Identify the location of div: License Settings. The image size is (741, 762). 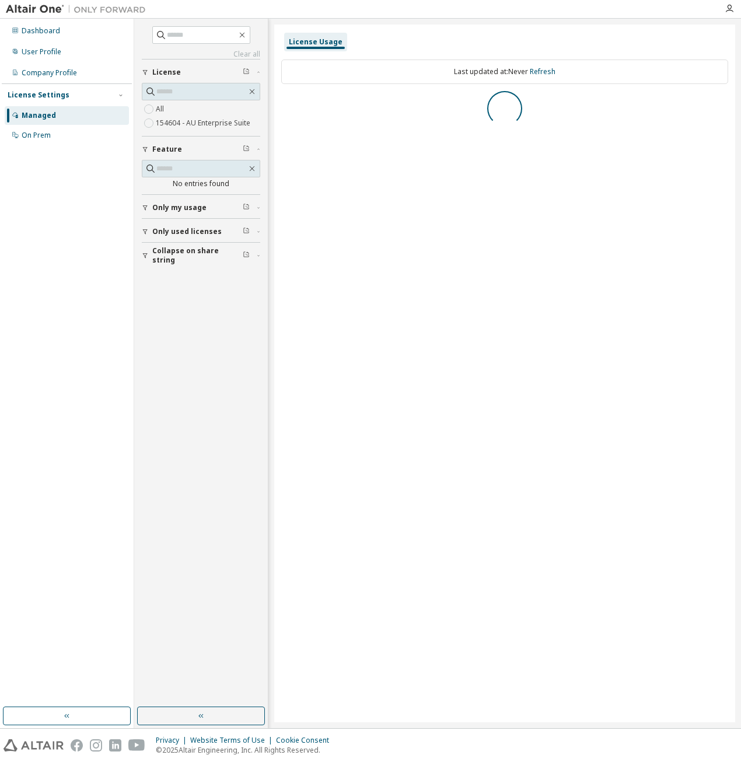
(38, 95).